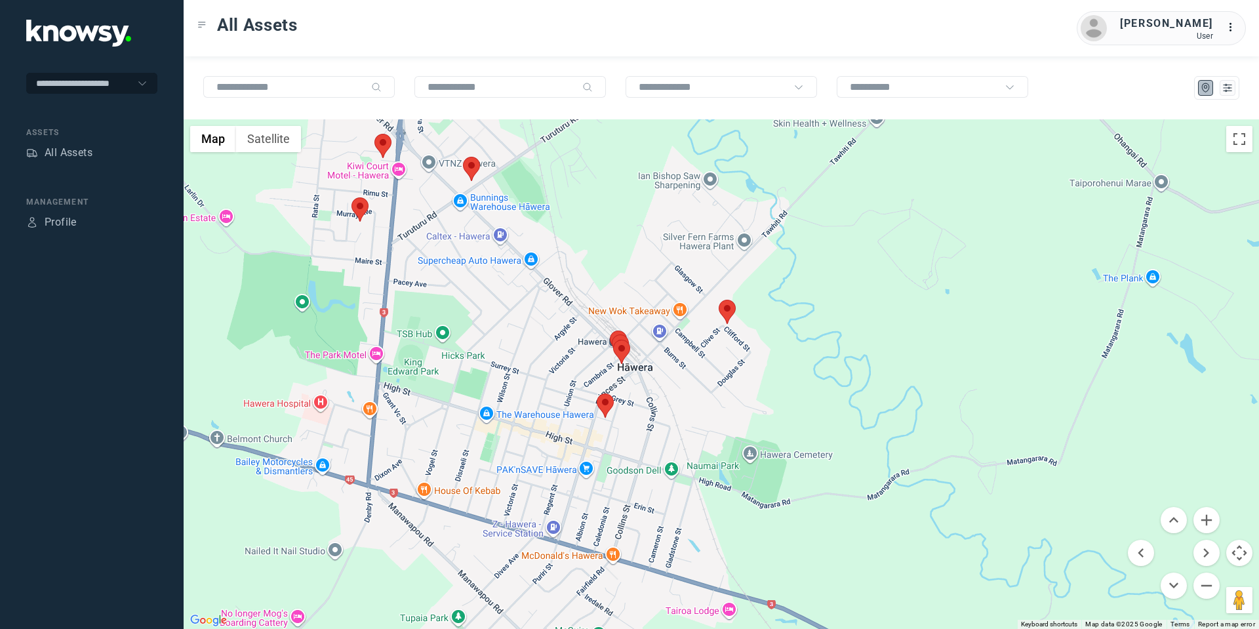 Image resolution: width=1259 pixels, height=629 pixels. What do you see at coordinates (1206, 88) in the screenshot?
I see `div: Map` at bounding box center [1206, 88].